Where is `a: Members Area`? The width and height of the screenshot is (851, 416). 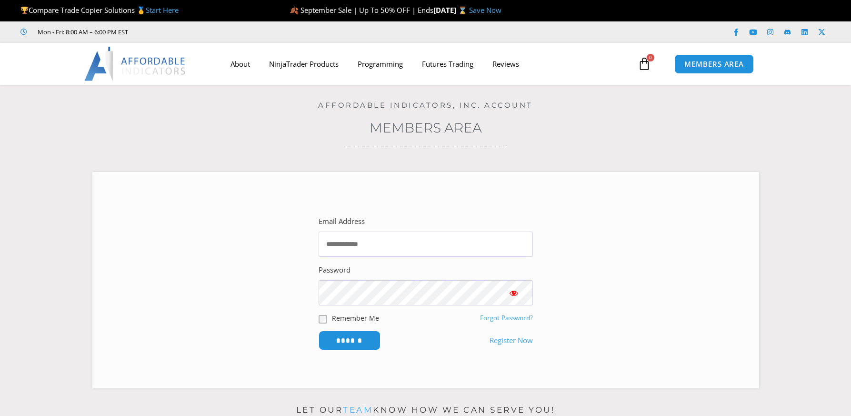
a: Members Area is located at coordinates (426, 128).